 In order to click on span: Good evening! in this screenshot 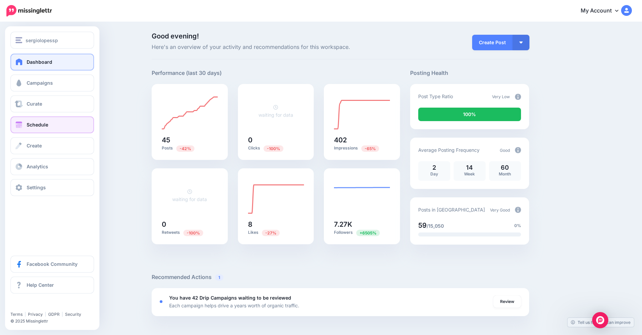, I will do `click(175, 36)`.